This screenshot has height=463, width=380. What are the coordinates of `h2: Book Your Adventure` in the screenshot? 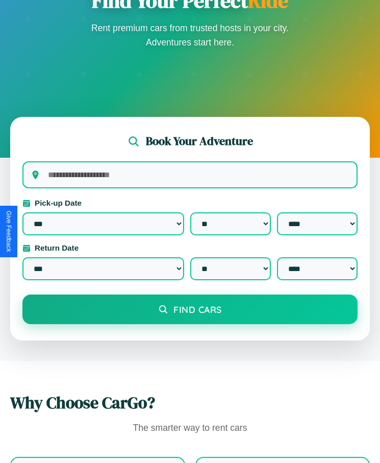 It's located at (200, 141).